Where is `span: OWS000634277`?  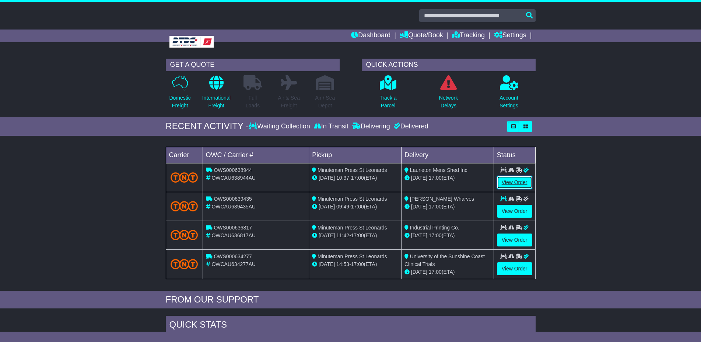 span: OWS000634277 is located at coordinates (233, 256).